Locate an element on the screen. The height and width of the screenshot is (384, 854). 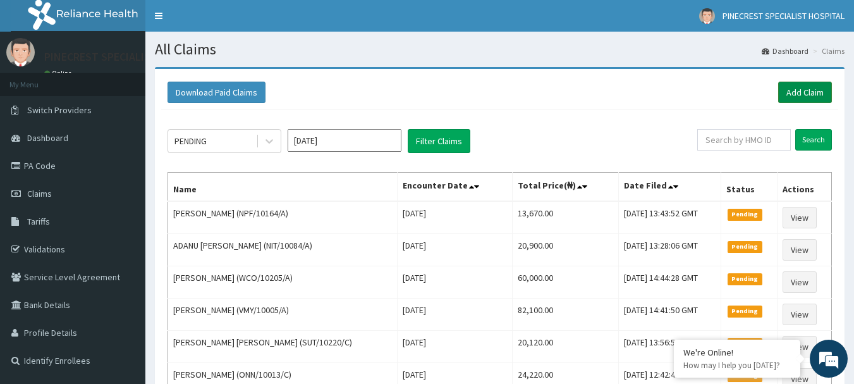
p: How may I help you today? is located at coordinates (737, 365).